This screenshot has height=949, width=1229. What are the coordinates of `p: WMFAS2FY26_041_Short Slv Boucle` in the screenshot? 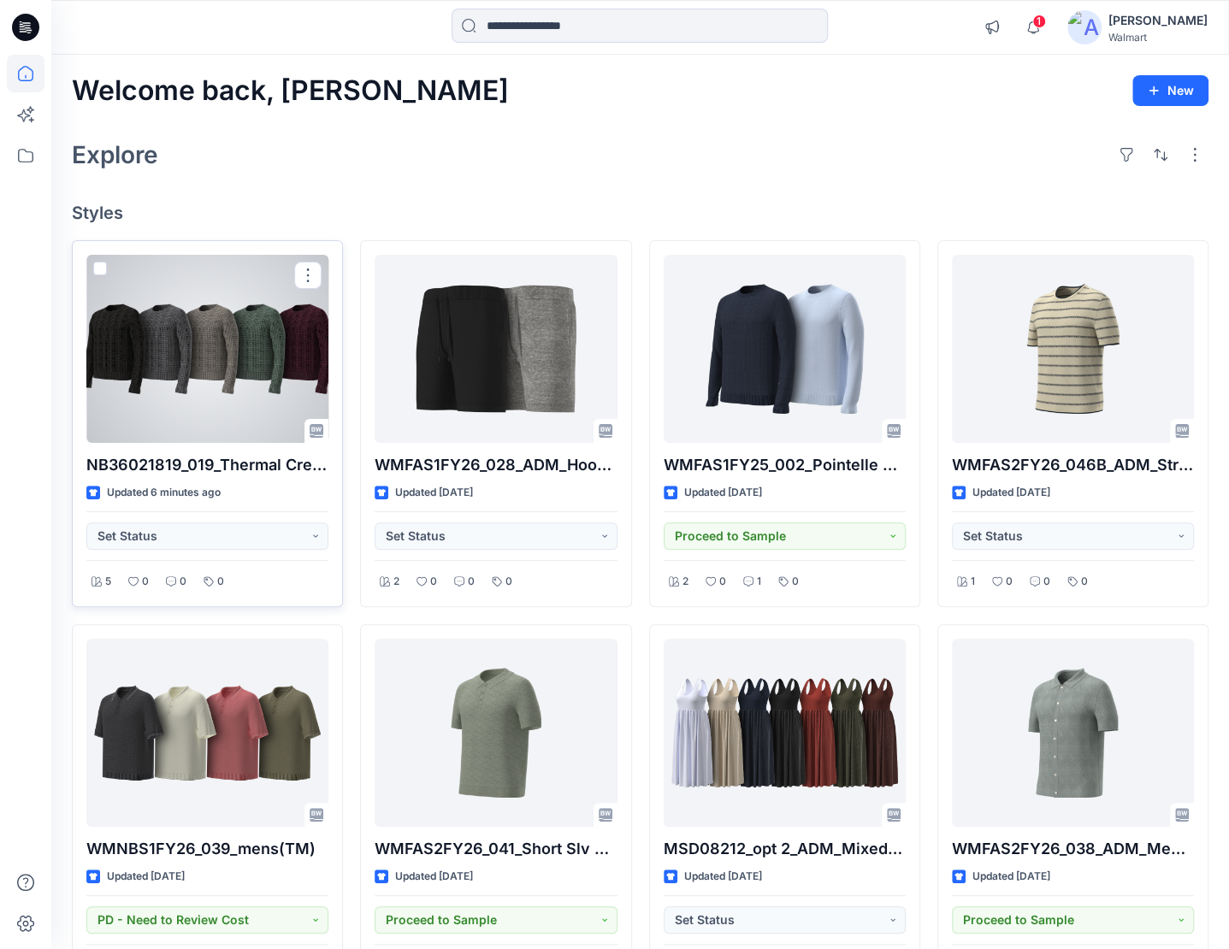 It's located at (495, 849).